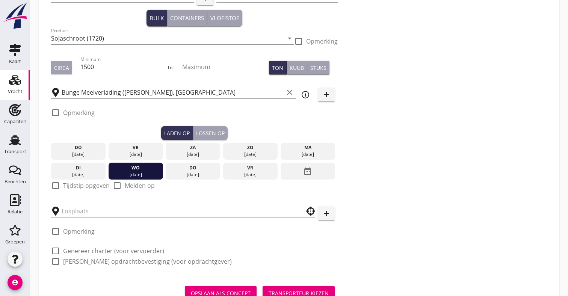  I want to click on div: Transport, so click(15, 151).